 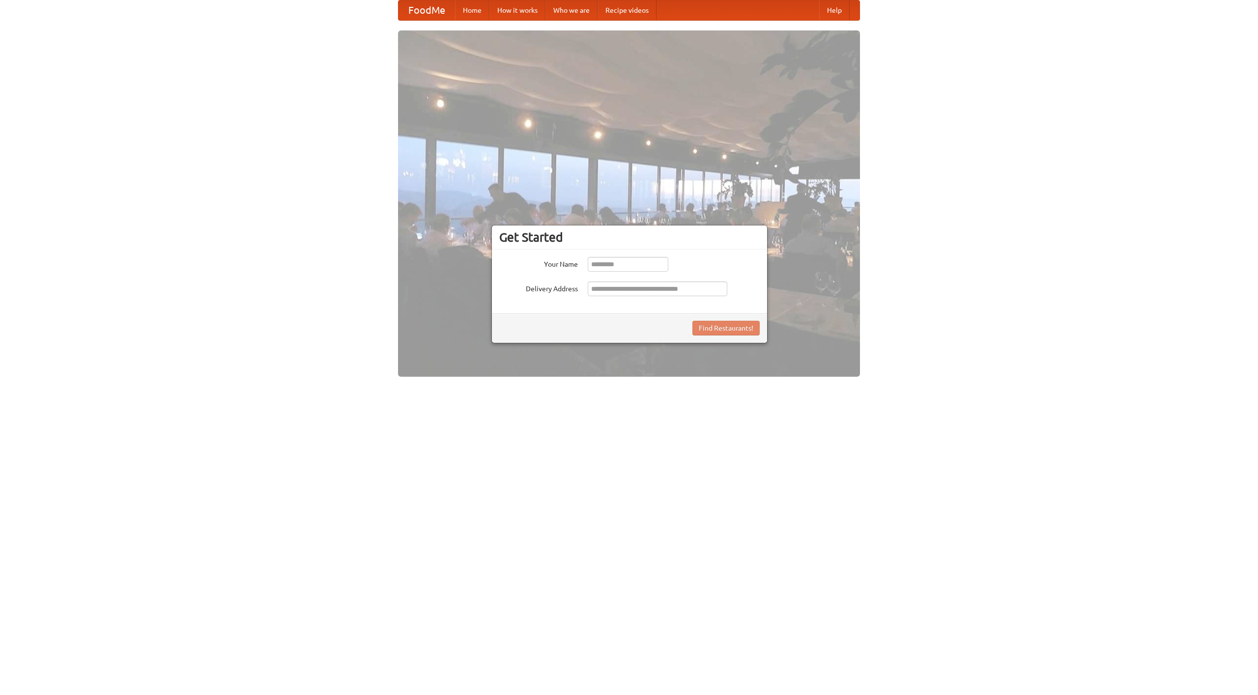 I want to click on button: Find Restaurants!, so click(x=726, y=328).